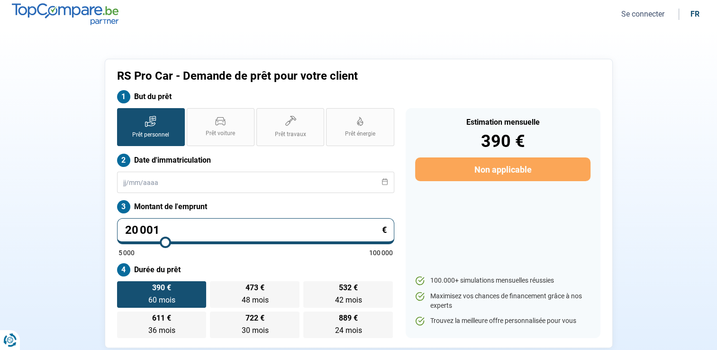 The image size is (717, 350). I want to click on span: 42 mois, so click(348, 299).